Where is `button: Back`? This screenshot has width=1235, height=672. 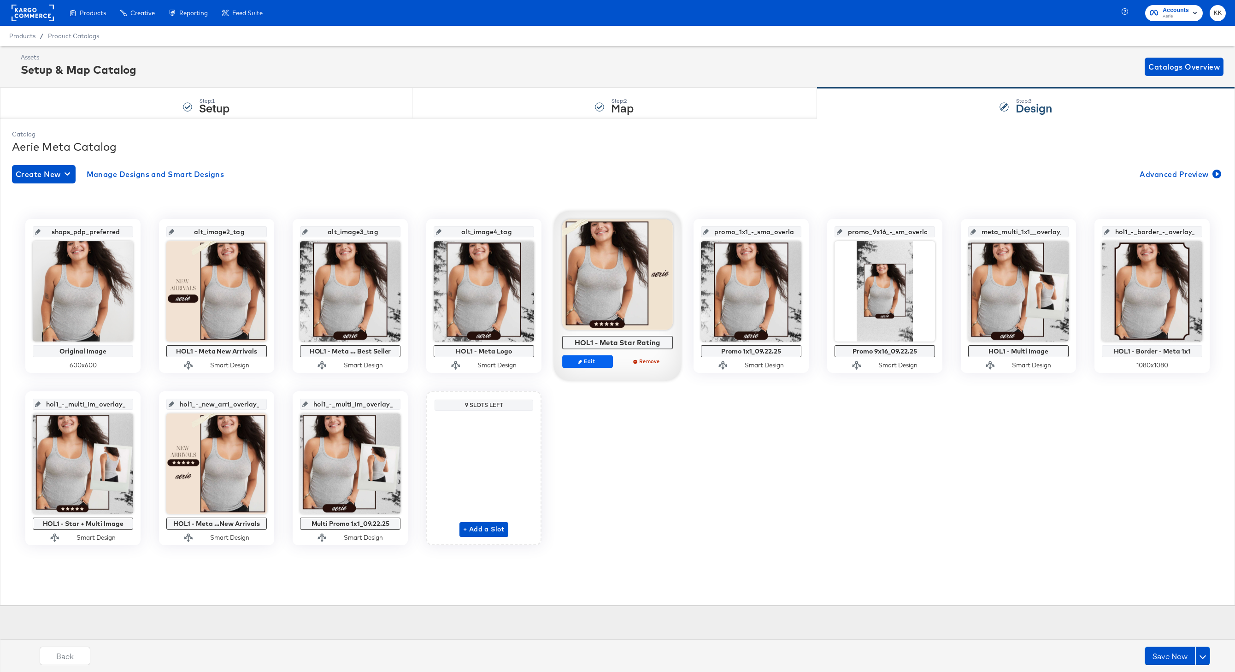
button: Back is located at coordinates (65, 656).